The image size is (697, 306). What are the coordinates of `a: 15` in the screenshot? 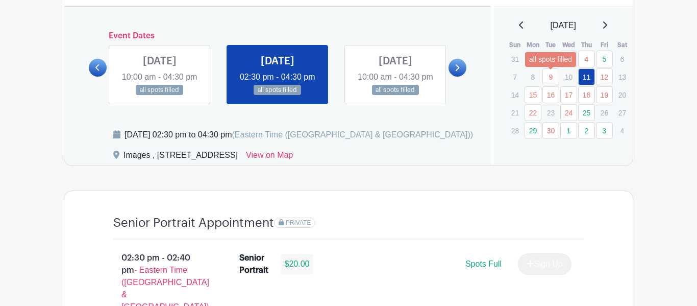 It's located at (533, 94).